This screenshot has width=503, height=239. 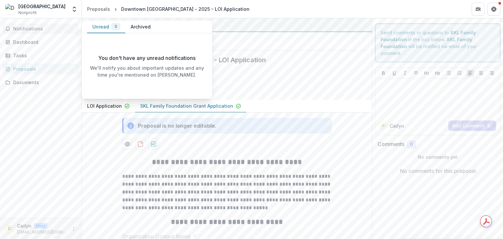 What do you see at coordinates (227, 25) in the screenshot?
I see `div: SKL Family Foundation` at bounding box center [227, 25].